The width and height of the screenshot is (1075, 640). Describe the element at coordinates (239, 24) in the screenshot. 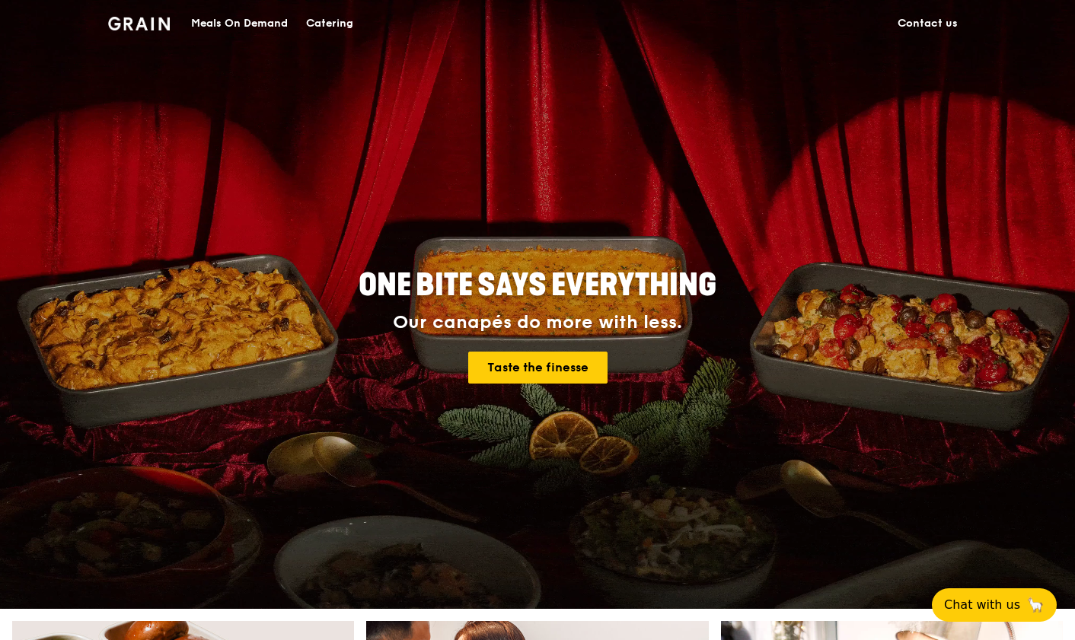

I see `div: Meals On Demand` at that location.